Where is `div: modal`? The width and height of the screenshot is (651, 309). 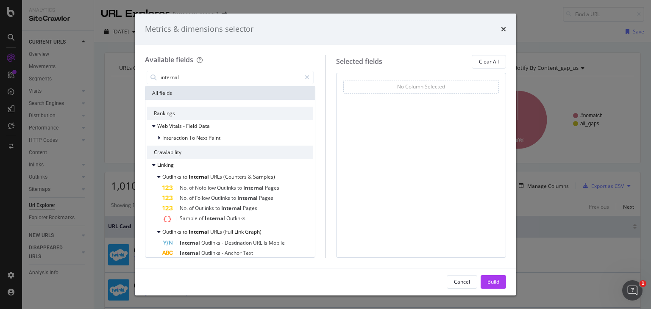
div: modal is located at coordinates (325, 155).